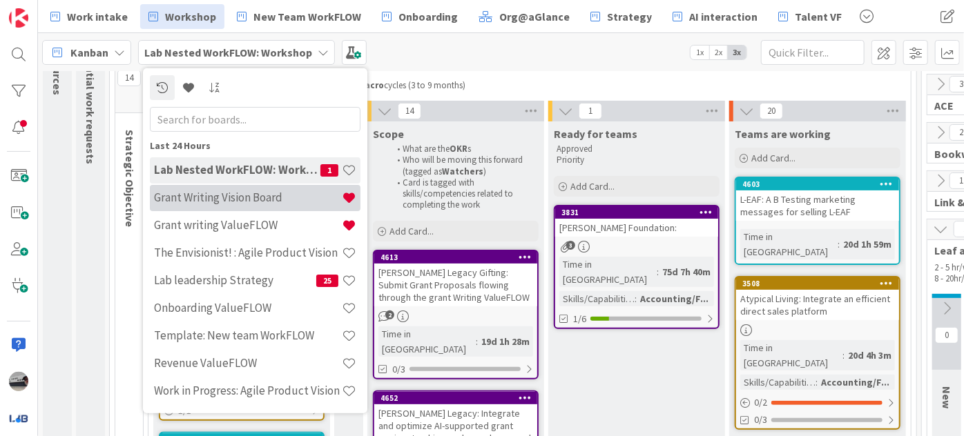 The image size is (964, 436). What do you see at coordinates (90, 103) in the screenshot?
I see `span: potential work requests` at bounding box center [90, 103].